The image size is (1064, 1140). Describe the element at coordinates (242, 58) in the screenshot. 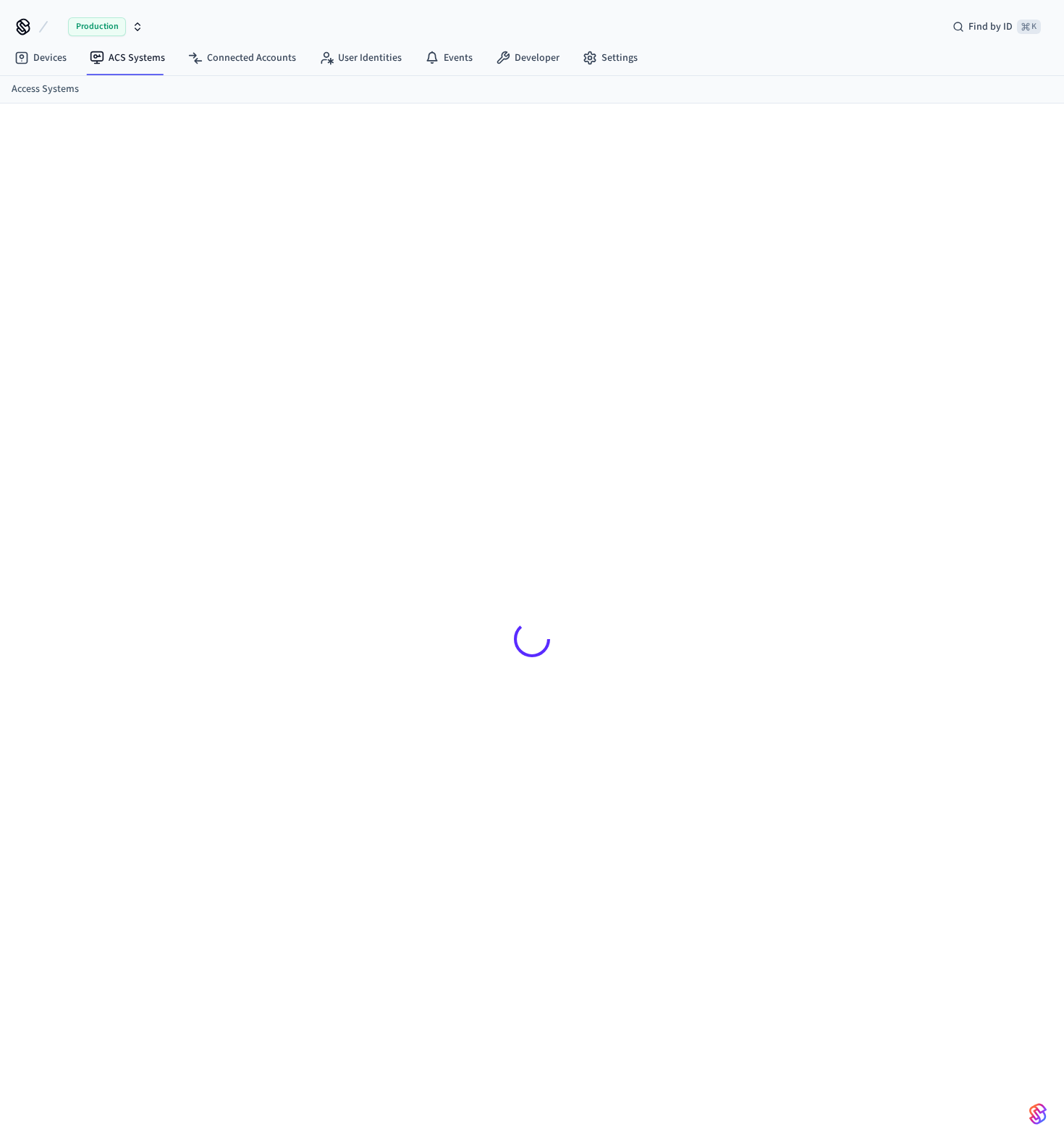

I see `a: Connected Accounts` at that location.